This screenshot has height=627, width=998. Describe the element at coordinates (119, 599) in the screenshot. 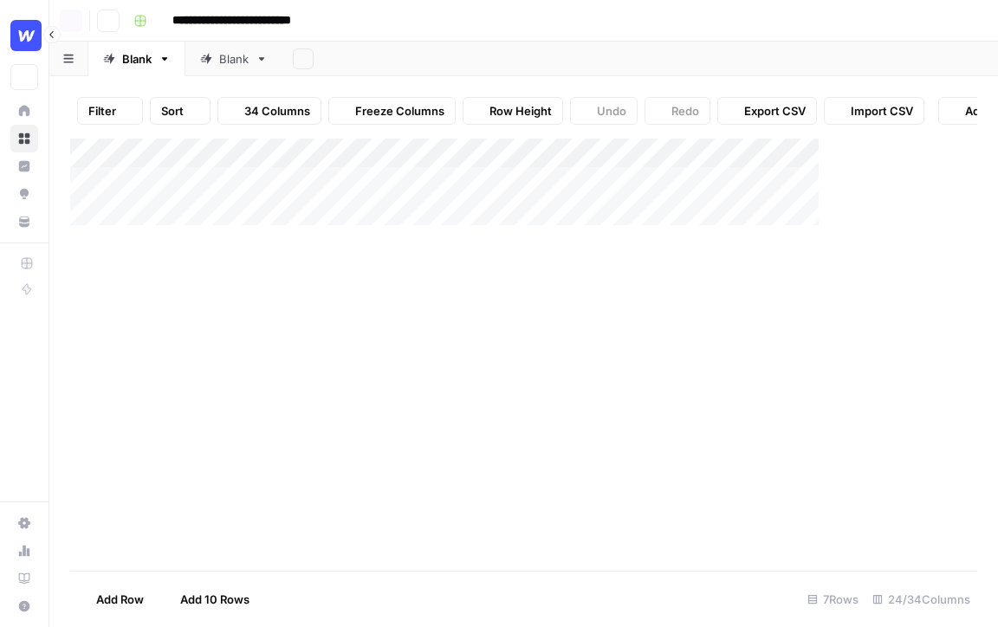

I see `span: Add Row` at that location.